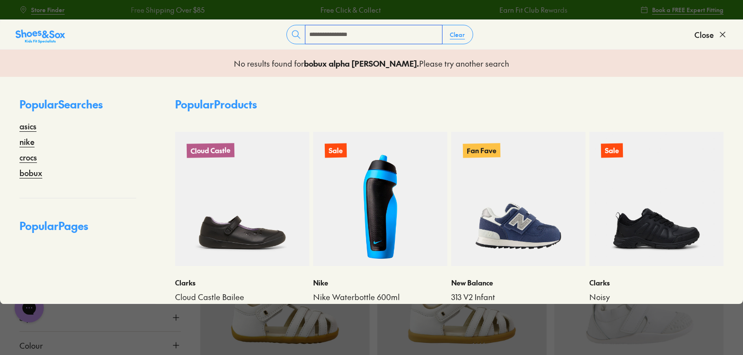  I want to click on a: crocs, so click(28, 157).